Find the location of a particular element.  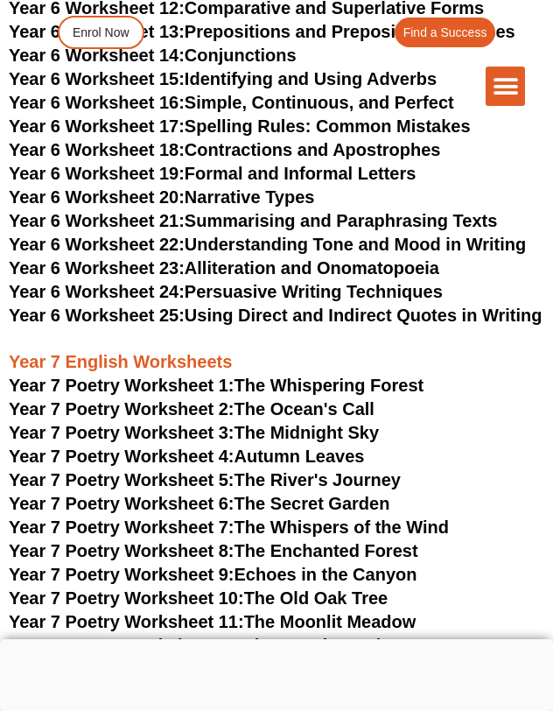

a: Year 7 Poetry Worksheet 1:The Whispering Forest is located at coordinates (216, 385).